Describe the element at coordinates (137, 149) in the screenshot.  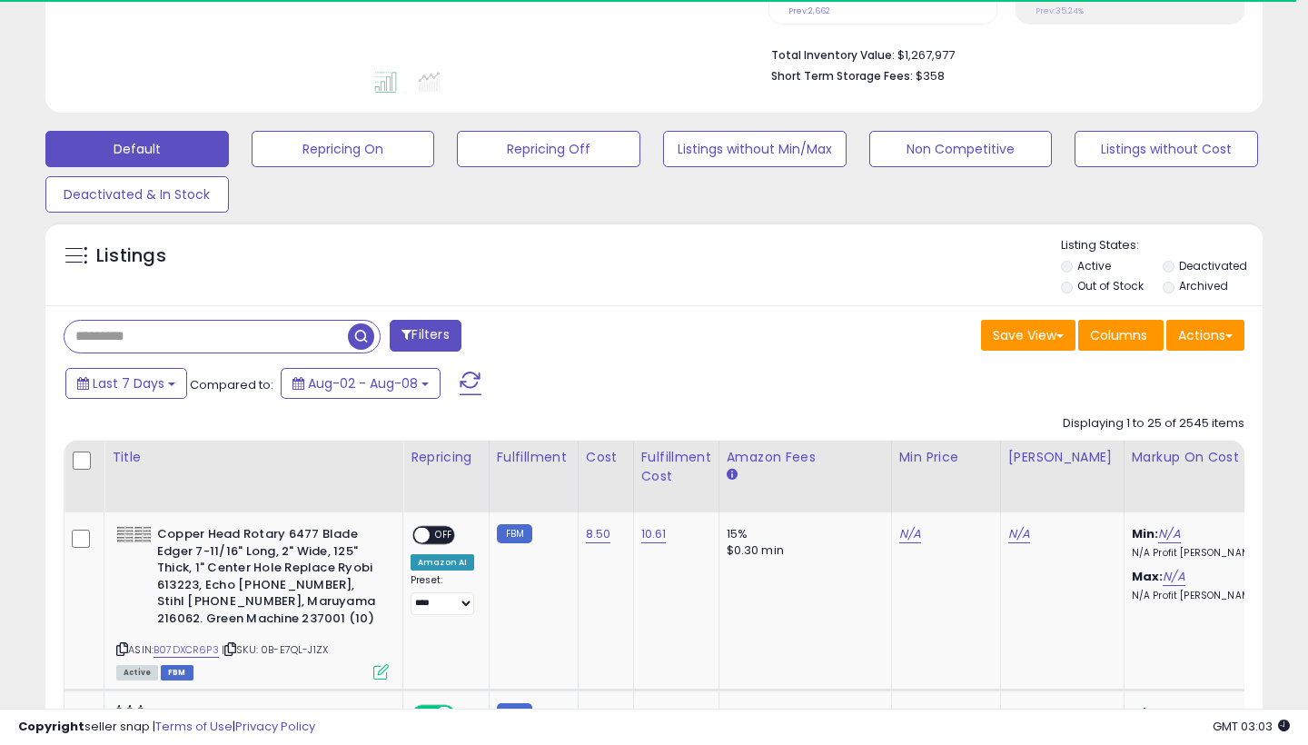
I see `button: Default` at that location.